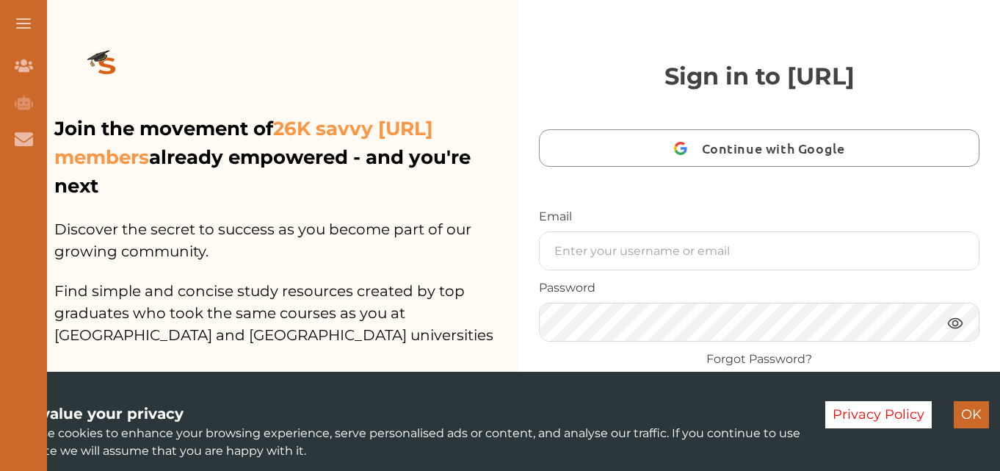 The image size is (1000, 471). I want to click on button: Continue with Google, so click(759, 148).